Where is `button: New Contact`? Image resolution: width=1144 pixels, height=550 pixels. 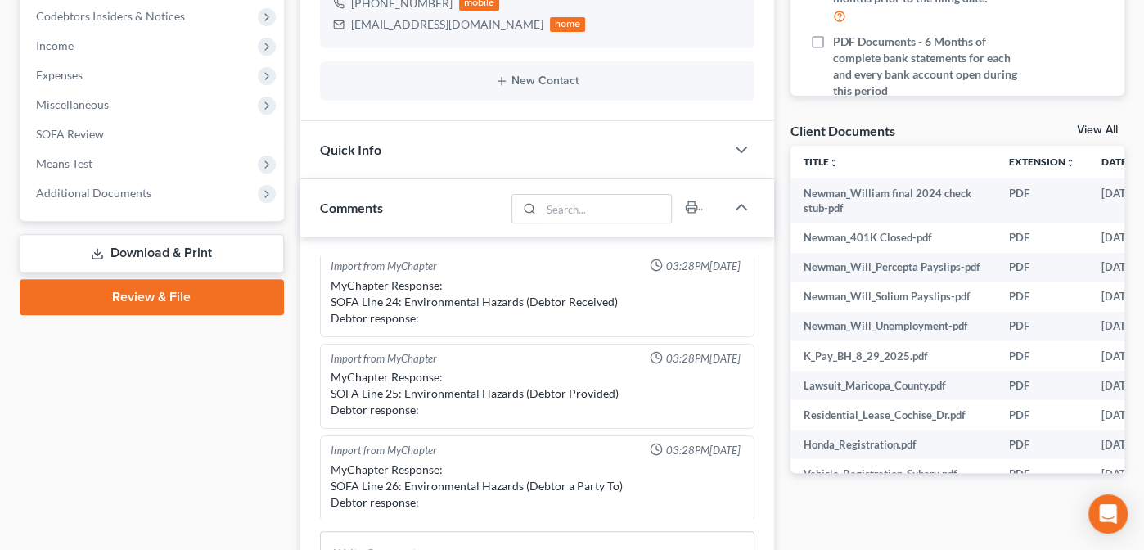 button: New Contact is located at coordinates (537, 81).